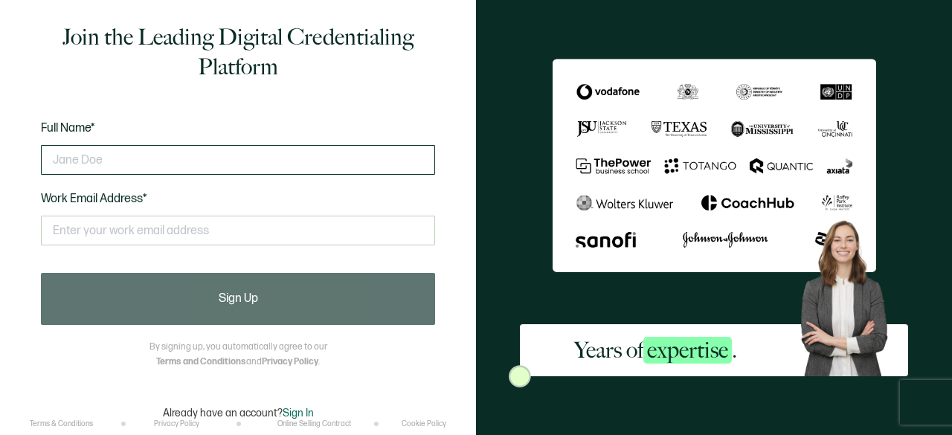 This screenshot has height=435, width=952. Describe the element at coordinates (238, 231) in the screenshot. I see `input: Enter your work email address` at that location.